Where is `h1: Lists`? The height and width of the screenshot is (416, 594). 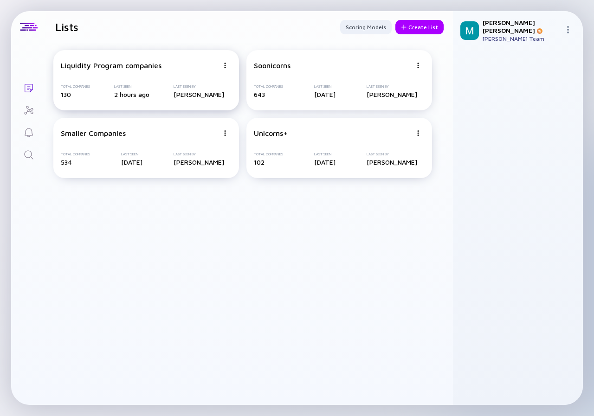 h1: Lists is located at coordinates (67, 27).